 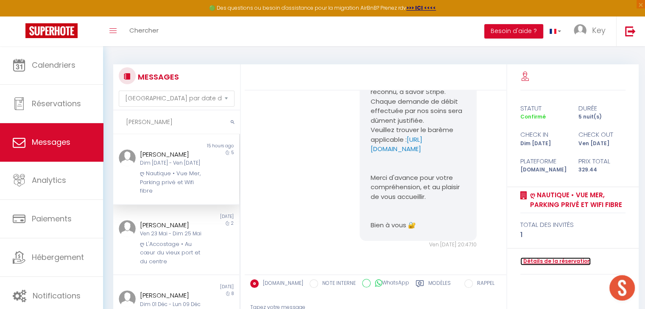 I want to click on span: Chercher, so click(x=144, y=30).